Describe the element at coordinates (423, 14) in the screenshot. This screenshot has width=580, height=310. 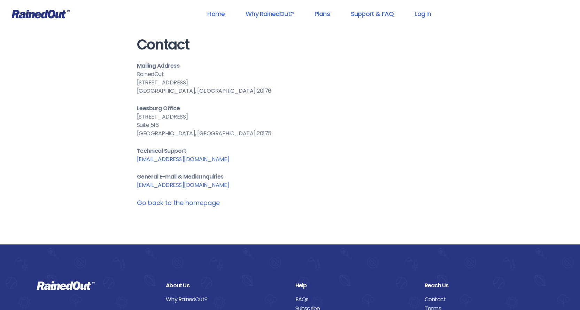
I see `a: Log In` at that location.